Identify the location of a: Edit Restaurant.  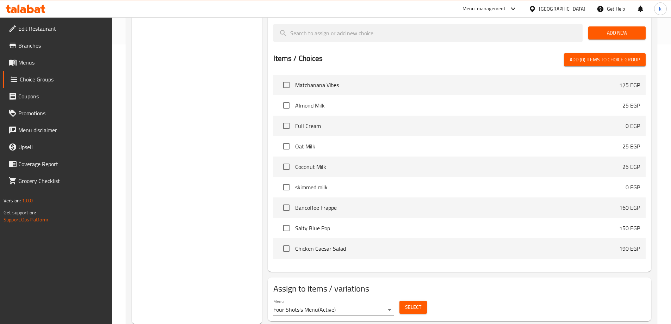
(57, 29).